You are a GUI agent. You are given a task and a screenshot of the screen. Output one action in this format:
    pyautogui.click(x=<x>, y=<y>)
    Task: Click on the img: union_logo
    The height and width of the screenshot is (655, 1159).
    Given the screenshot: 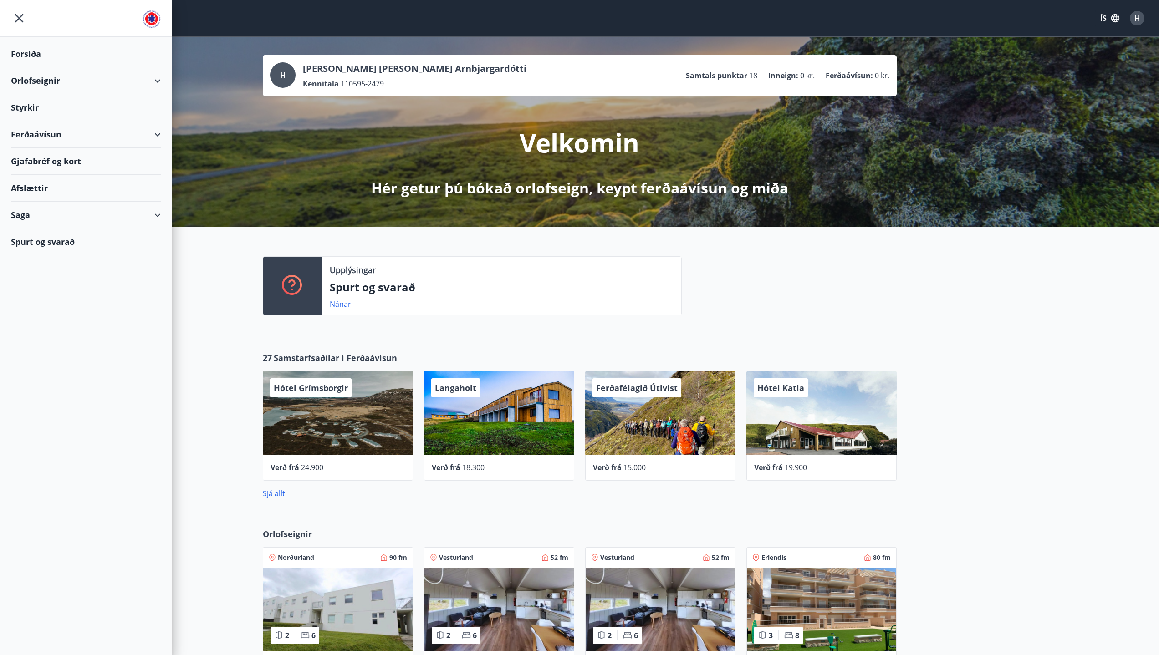 What is the action you would take?
    pyautogui.click(x=152, y=19)
    